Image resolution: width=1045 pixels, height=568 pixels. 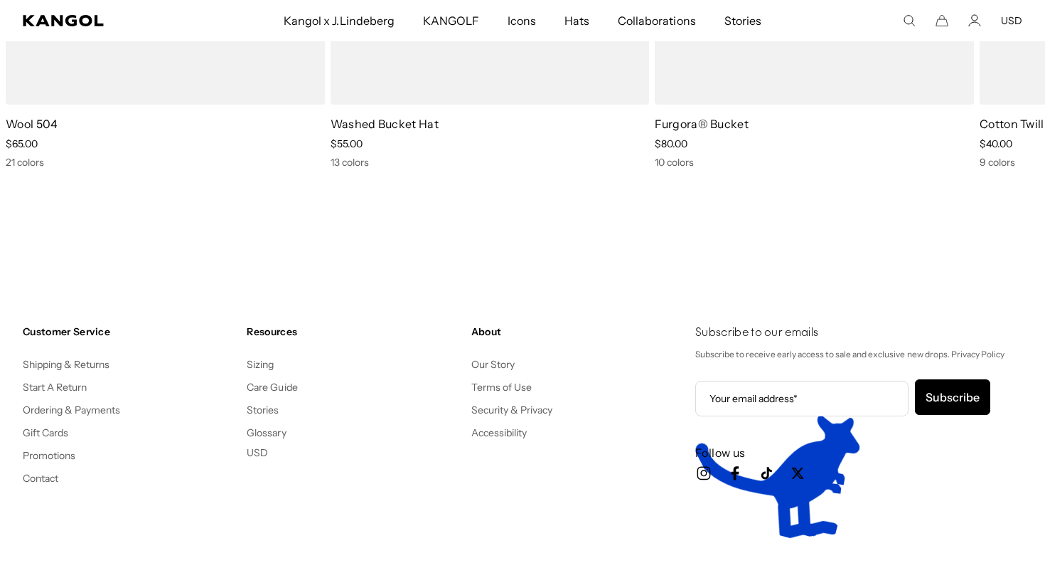 What do you see at coordinates (512, 410) in the screenshot?
I see `a: Security & Privacy` at bounding box center [512, 410].